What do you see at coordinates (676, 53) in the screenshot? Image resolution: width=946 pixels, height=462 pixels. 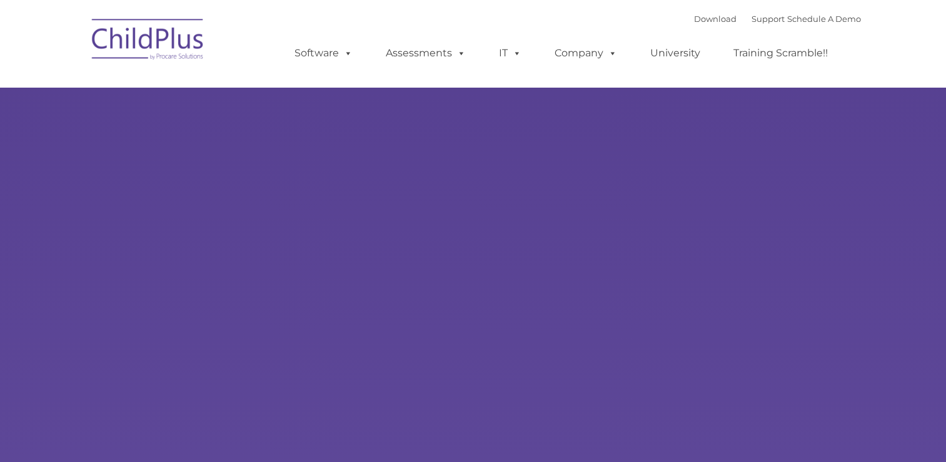 I see `a: University` at bounding box center [676, 53].